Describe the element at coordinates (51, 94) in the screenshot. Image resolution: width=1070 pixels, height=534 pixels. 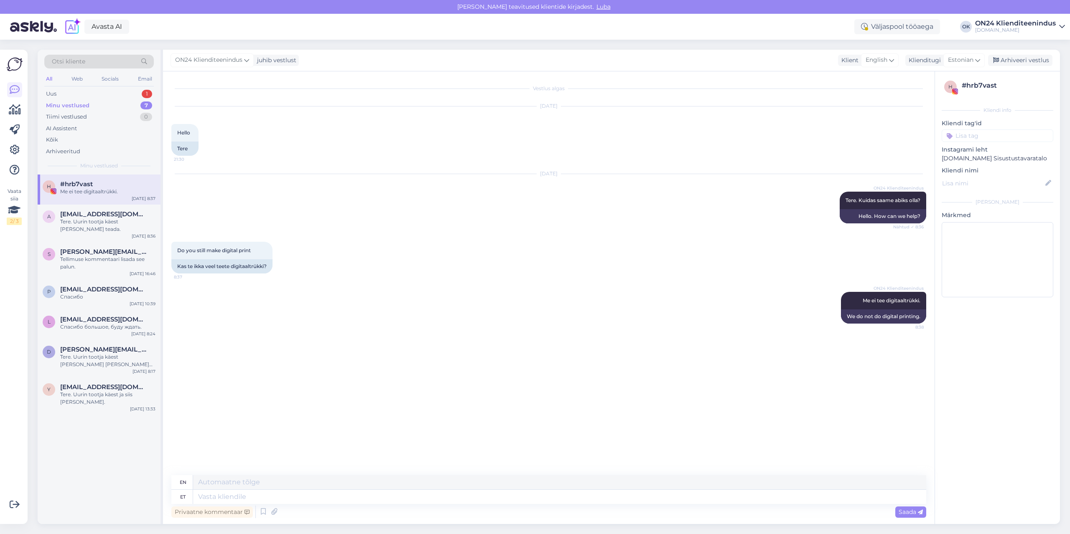
I see `div: Uus` at that location.